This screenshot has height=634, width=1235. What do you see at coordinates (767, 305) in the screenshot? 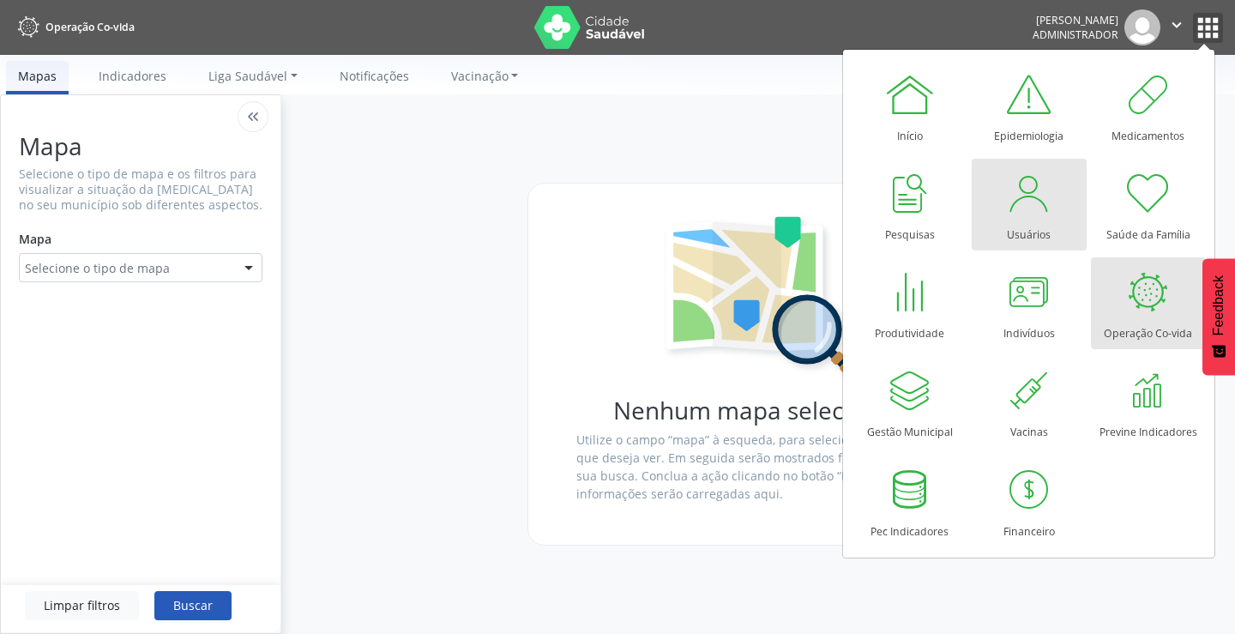
I see `img: search-map.svg` at bounding box center [767, 305].